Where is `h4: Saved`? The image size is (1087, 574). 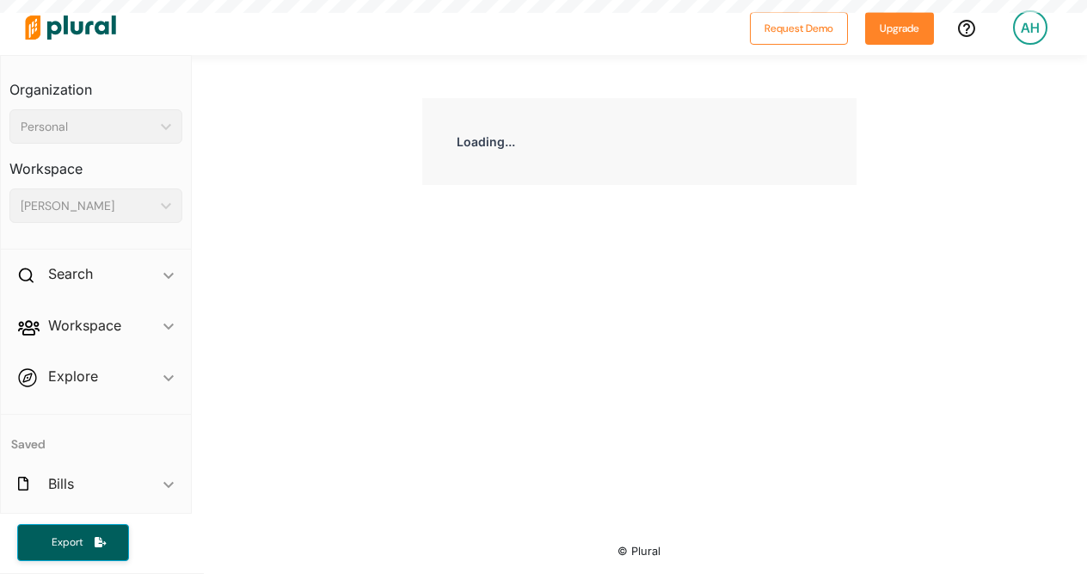 h4: Saved is located at coordinates (95, 435).